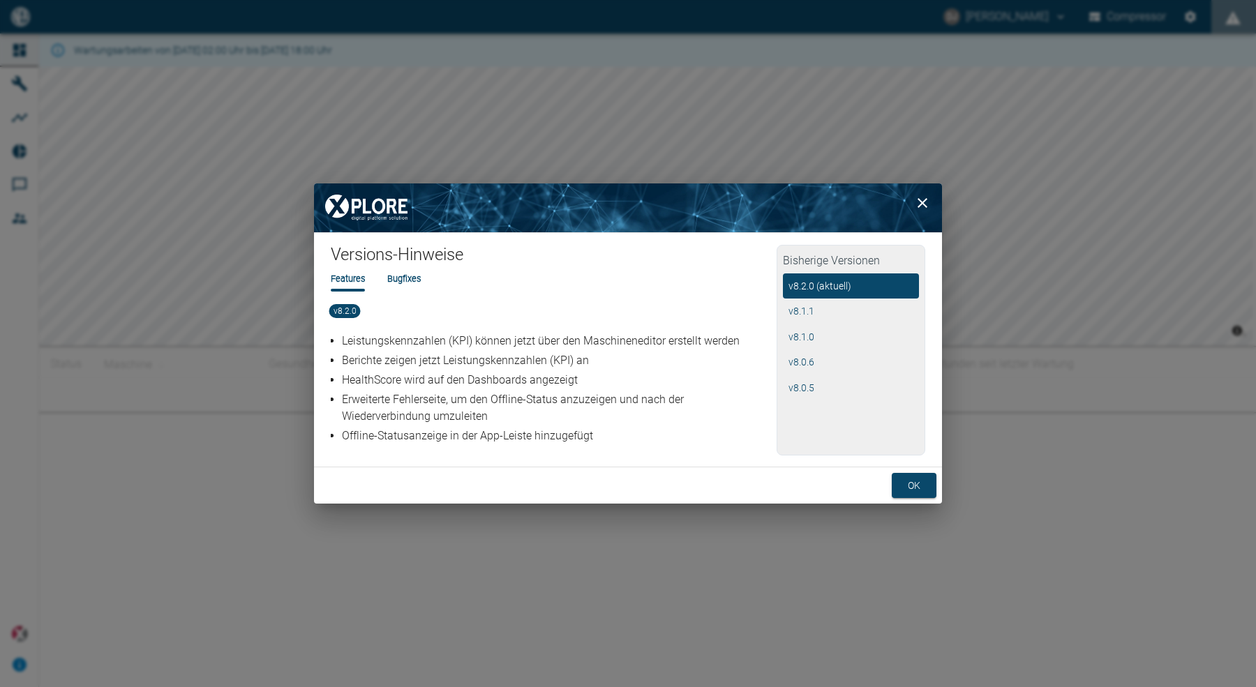 The width and height of the screenshot is (1256, 687). I want to click on p: Berichte zeigen jetzt Leistungskennzahlen (KPI) an, so click(557, 361).